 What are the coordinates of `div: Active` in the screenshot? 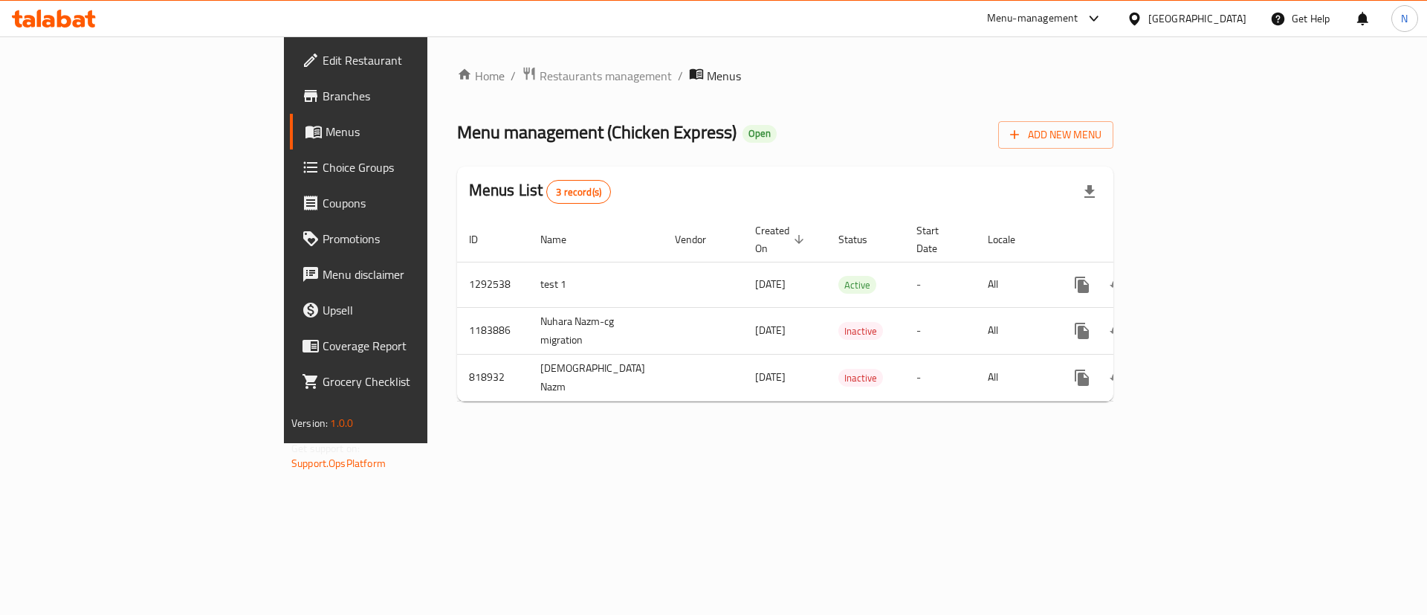 It's located at (857, 285).